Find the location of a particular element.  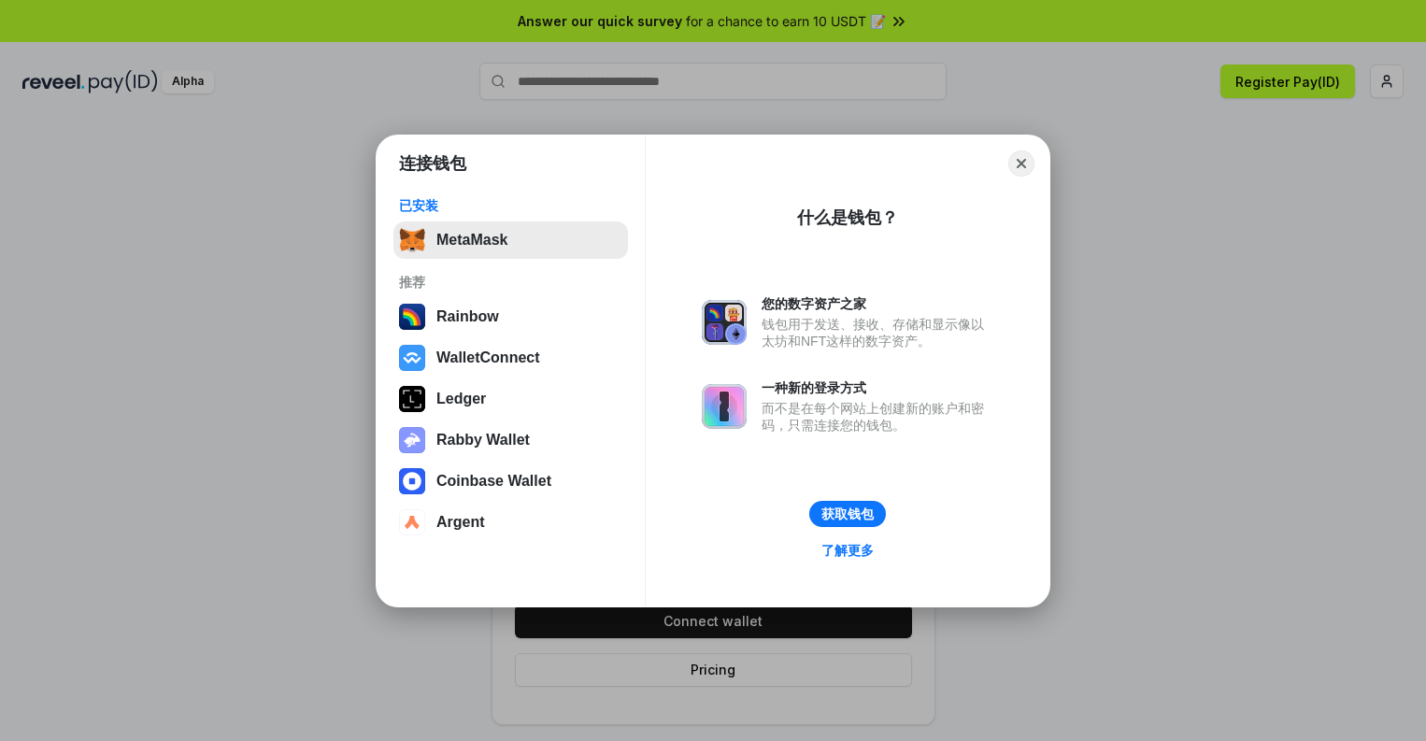

a: 了解更多 is located at coordinates (848, 550).